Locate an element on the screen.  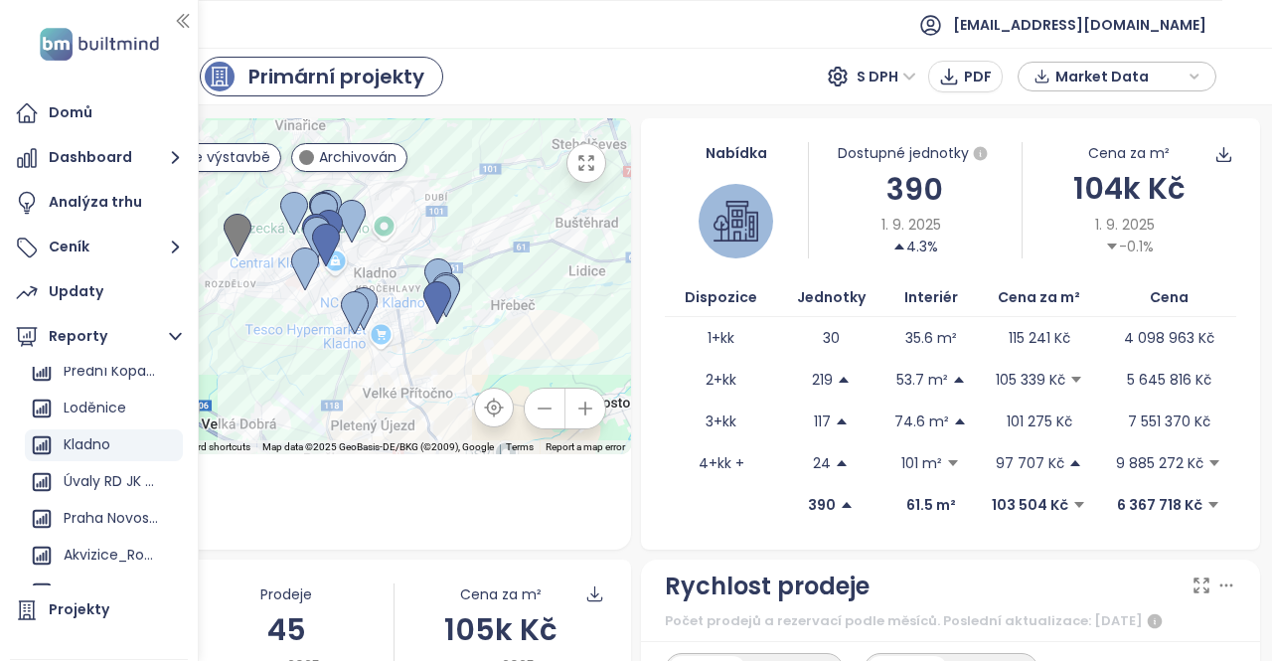
div: Nabídka is located at coordinates (737, 153).